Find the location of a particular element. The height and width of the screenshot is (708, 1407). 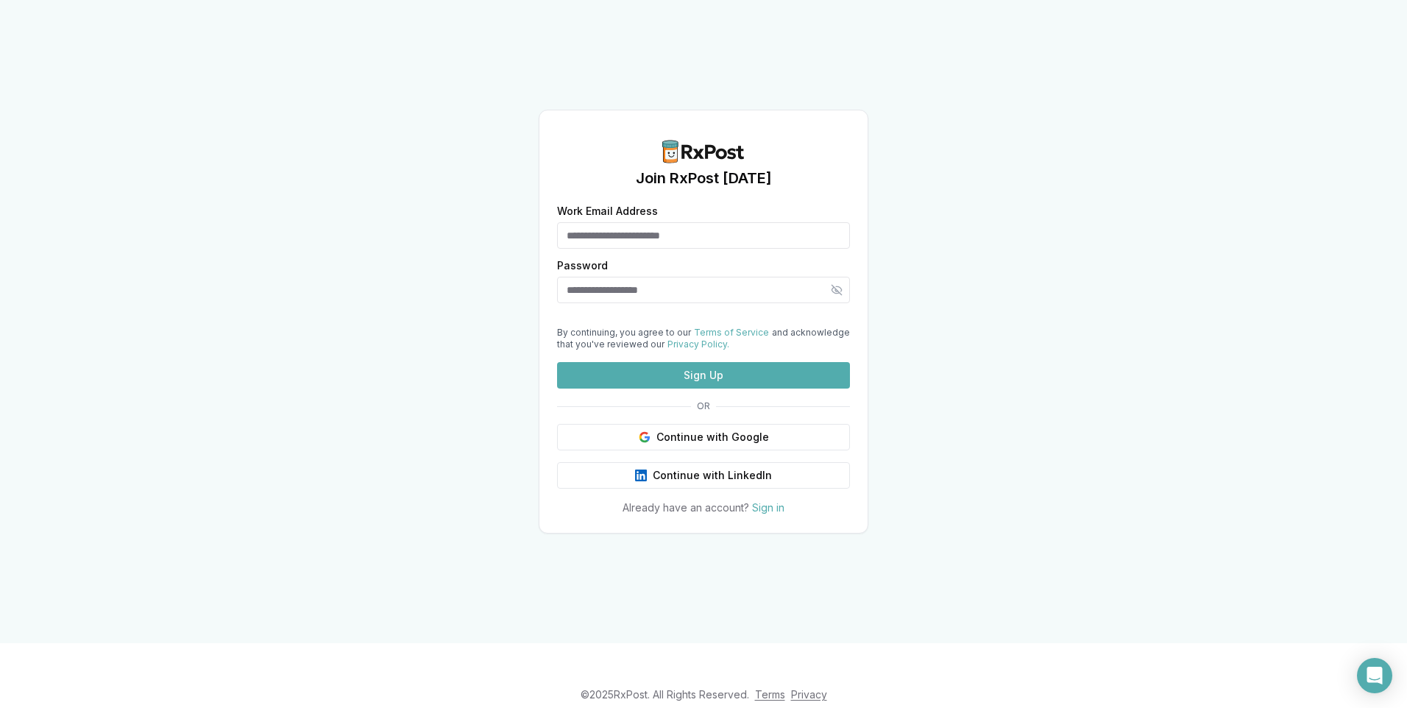

button: Continue with LinkedIn is located at coordinates (704, 475).